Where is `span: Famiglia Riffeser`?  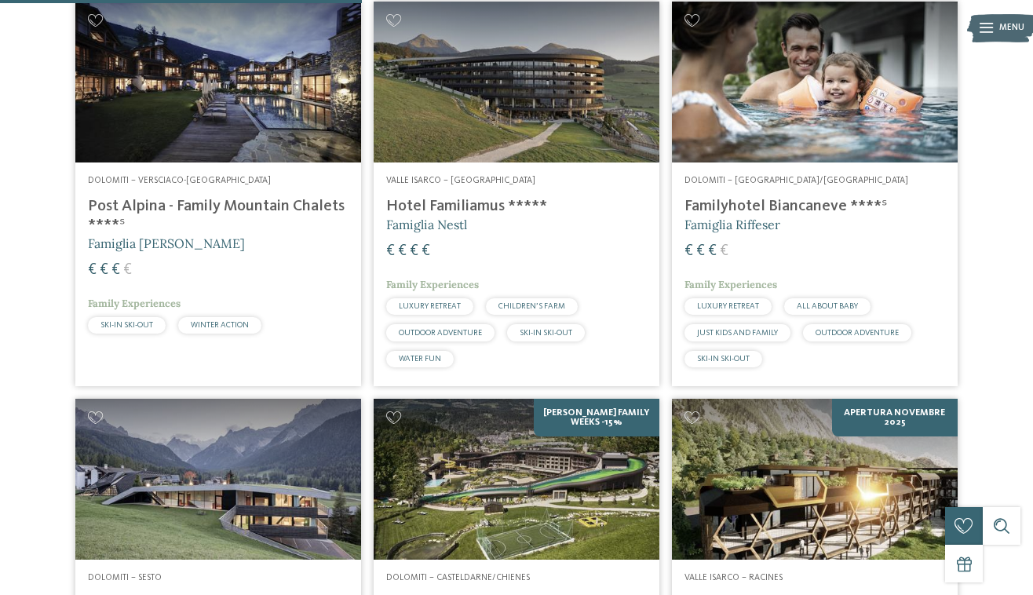
span: Famiglia Riffeser is located at coordinates (732, 224).